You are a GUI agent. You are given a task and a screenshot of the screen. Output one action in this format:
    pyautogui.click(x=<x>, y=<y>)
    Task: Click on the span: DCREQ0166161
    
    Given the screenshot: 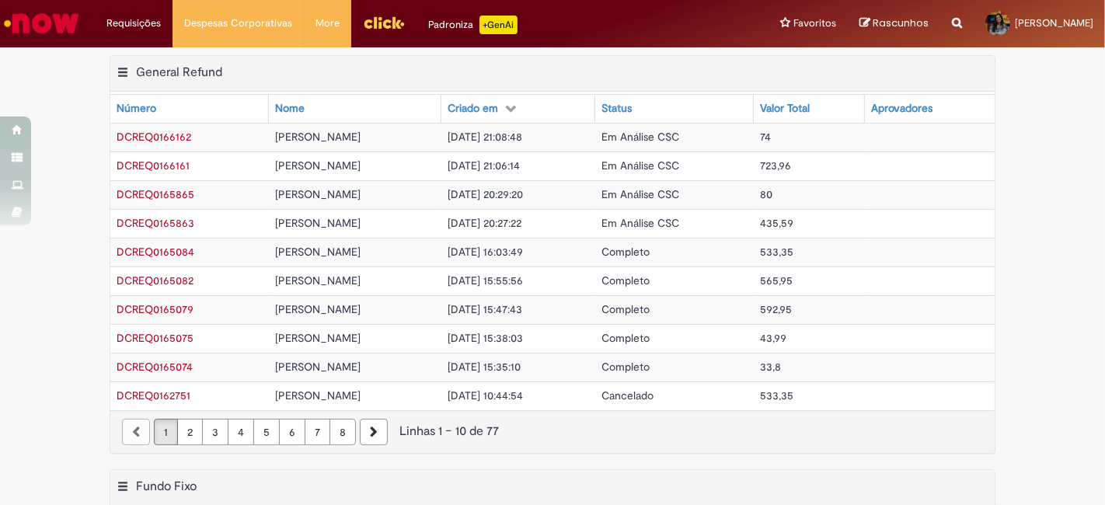 What is the action you would take?
    pyautogui.click(x=153, y=166)
    